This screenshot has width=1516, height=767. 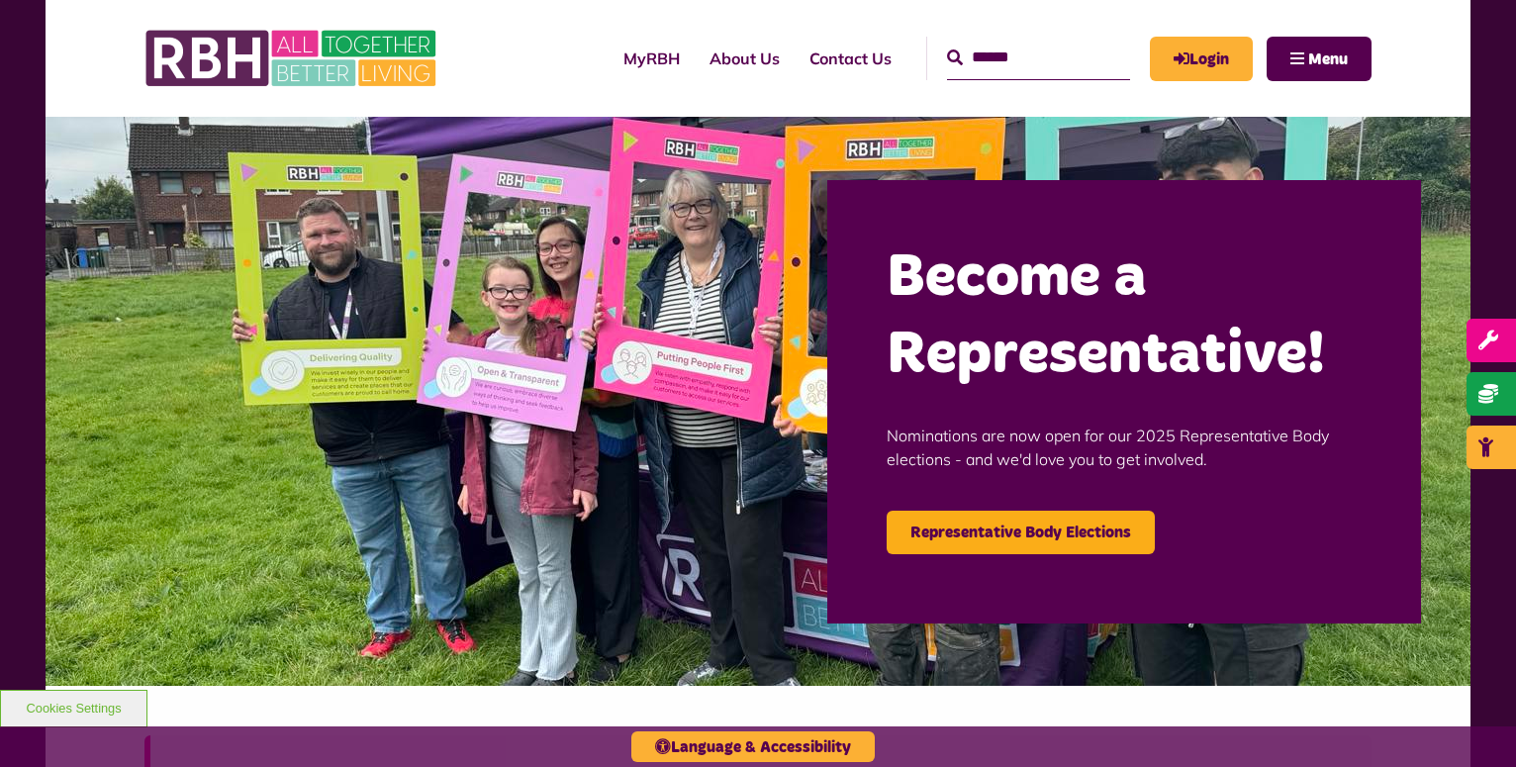 I want to click on p: Nominations are now open for our 2025 Representative Body elections - and we'd love you to get in..., so click(x=1124, y=447).